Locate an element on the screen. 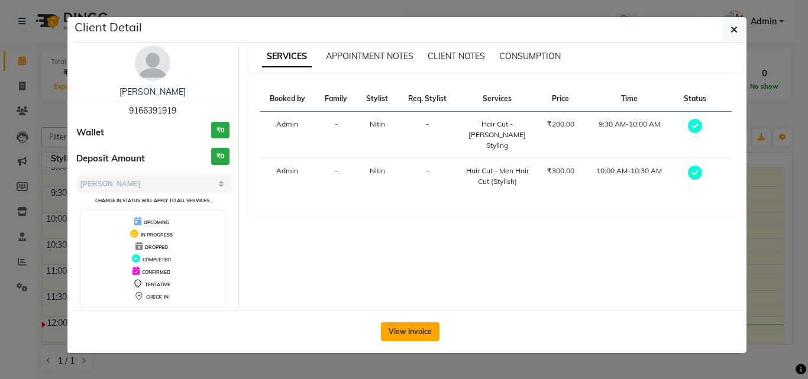 The height and width of the screenshot is (379, 808). span: DROPPED is located at coordinates (156, 247).